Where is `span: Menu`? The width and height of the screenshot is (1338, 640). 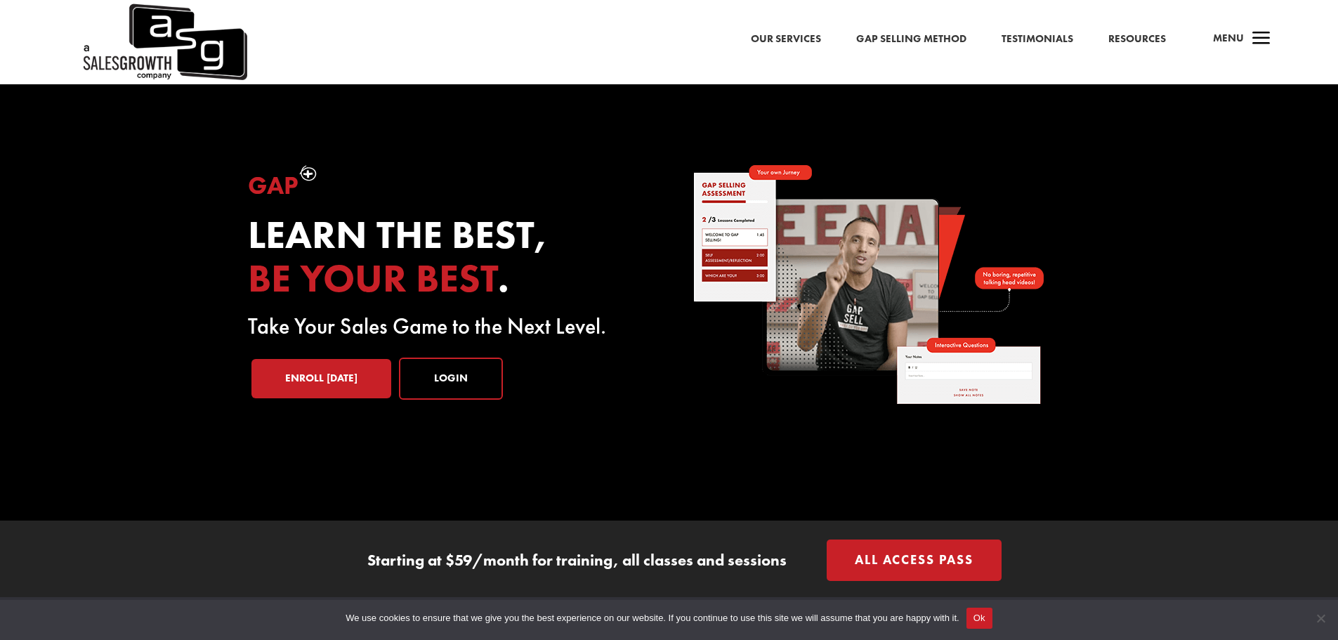
span: Menu is located at coordinates (1228, 38).